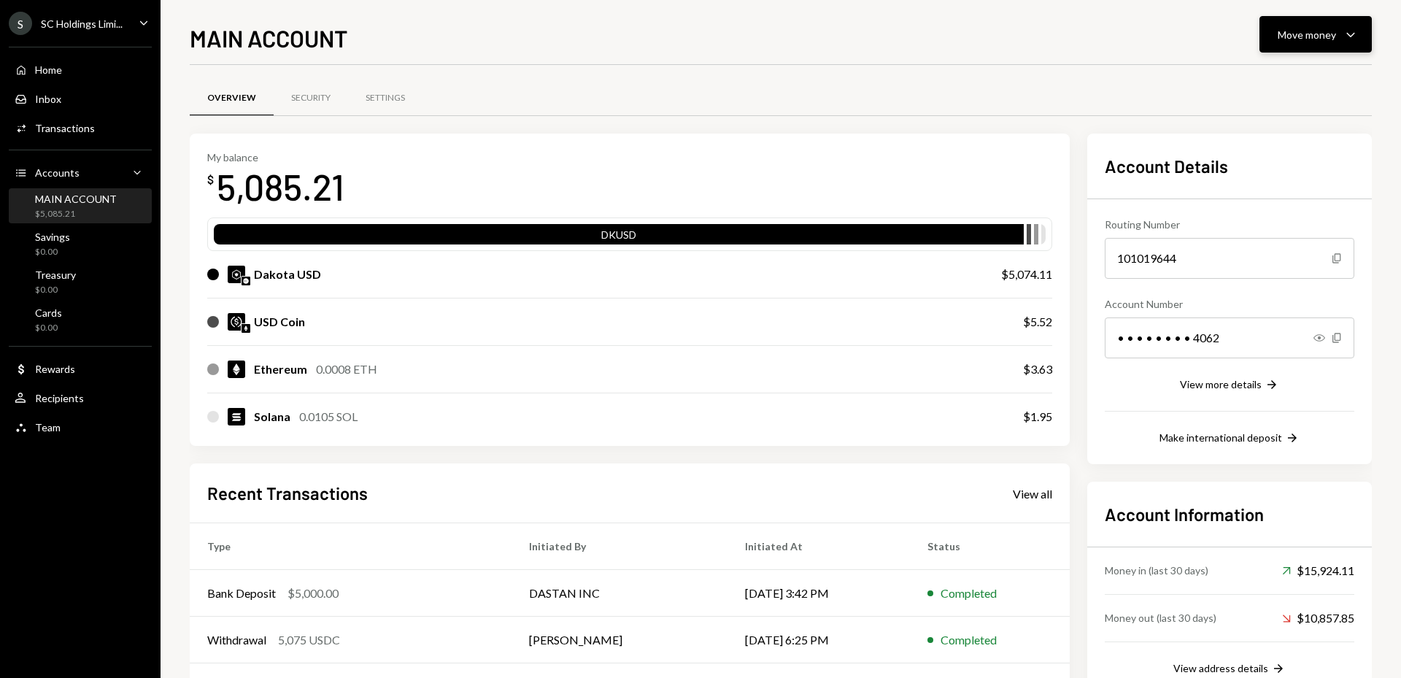 This screenshot has height=678, width=1401. I want to click on div: Home, so click(48, 69).